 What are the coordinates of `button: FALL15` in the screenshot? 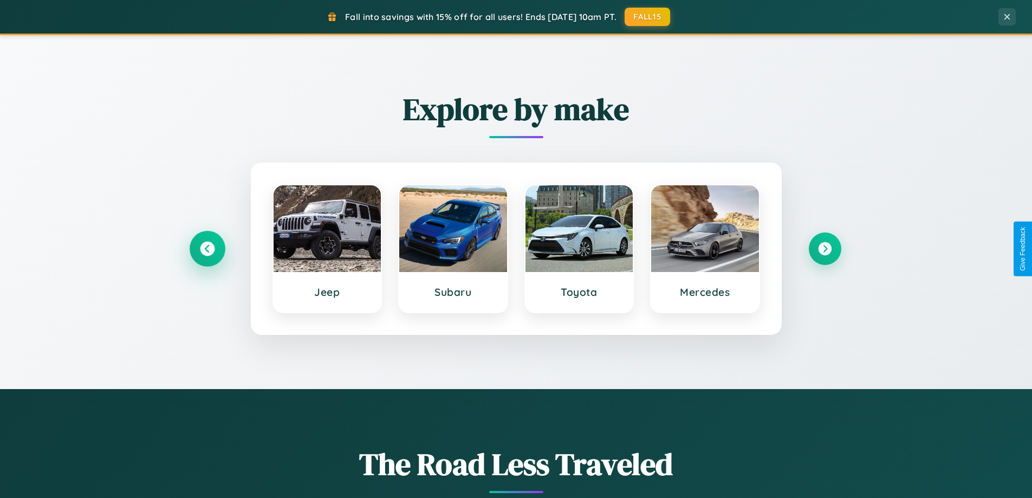 It's located at (648, 17).